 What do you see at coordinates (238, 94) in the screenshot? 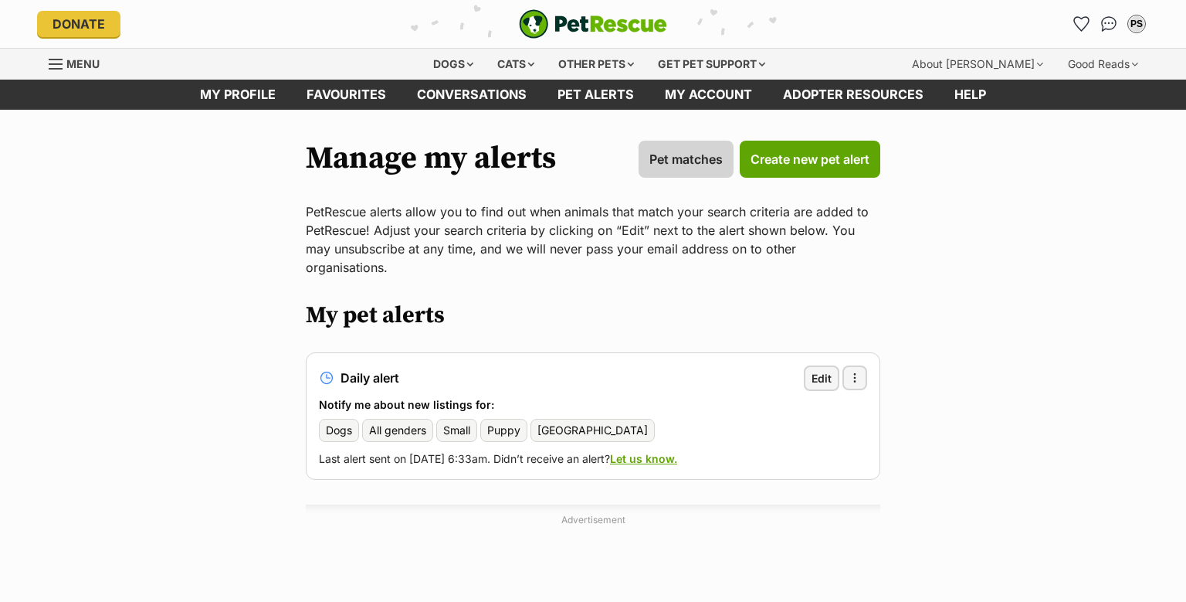
I see `a: My profile` at bounding box center [238, 94].